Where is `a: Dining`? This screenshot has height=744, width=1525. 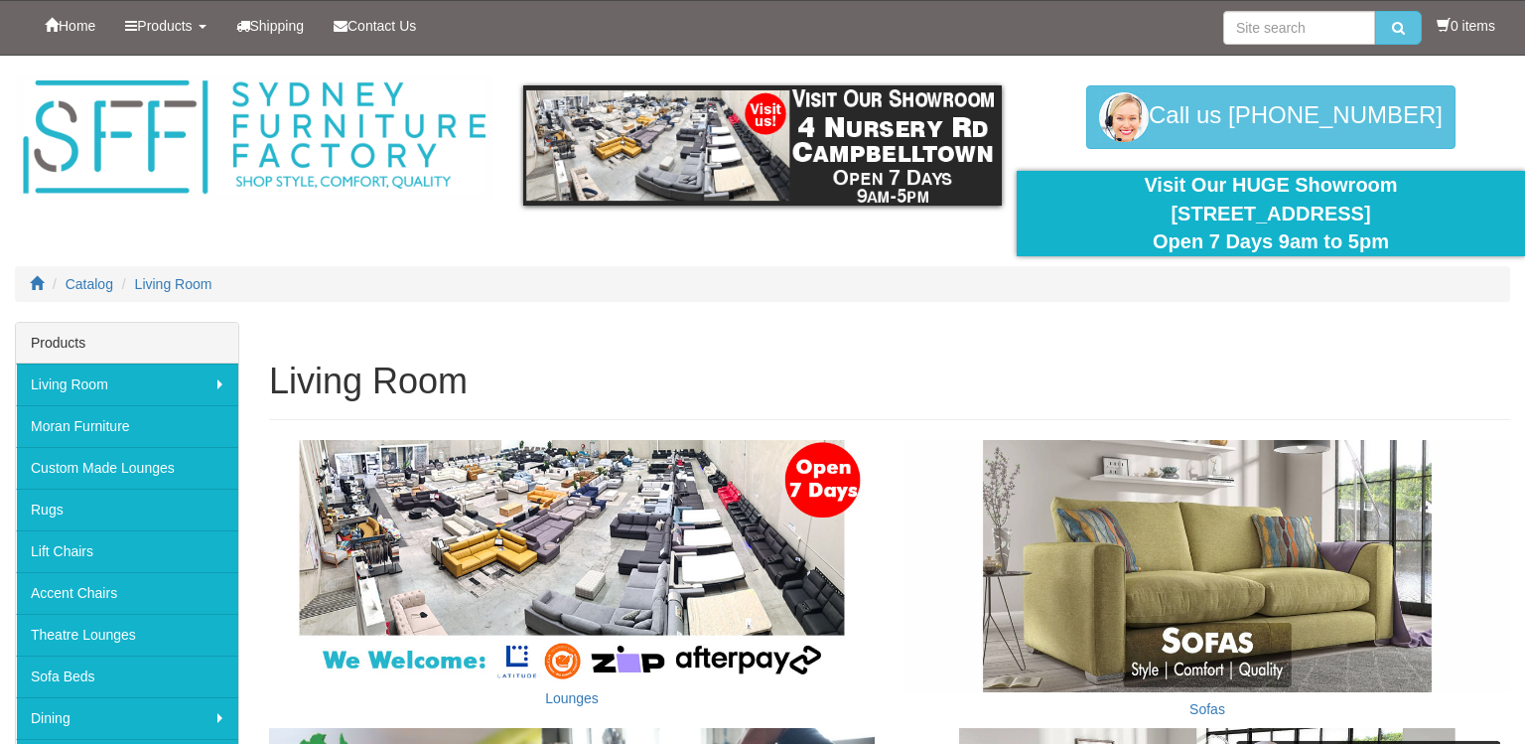
a: Dining is located at coordinates (127, 718).